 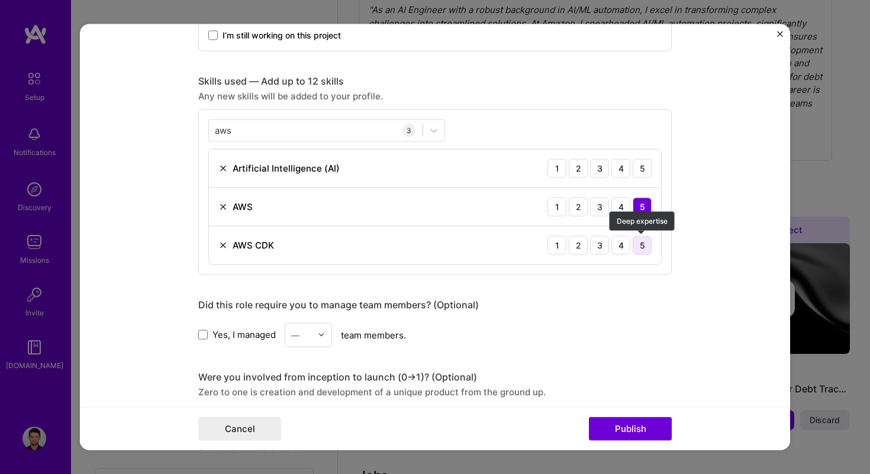 I want to click on div: AWS CDK, so click(x=253, y=245).